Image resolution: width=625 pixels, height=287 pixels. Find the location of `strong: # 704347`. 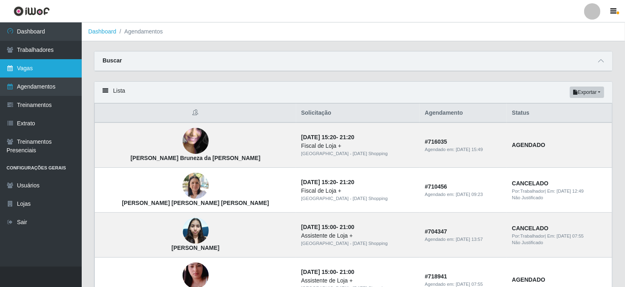

strong: # 704347 is located at coordinates (436, 232).